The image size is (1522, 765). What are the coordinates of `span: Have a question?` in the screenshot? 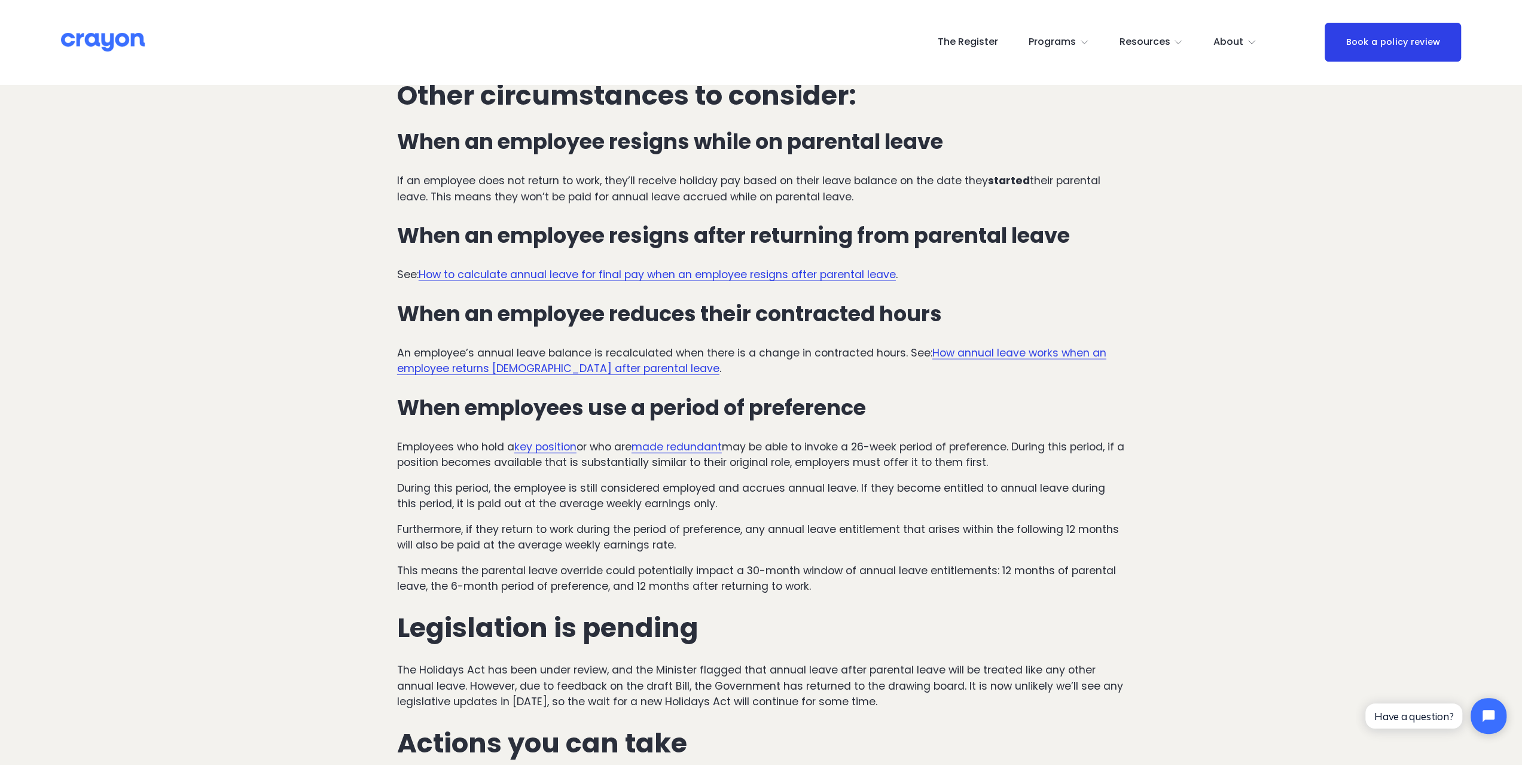 It's located at (59, 28).